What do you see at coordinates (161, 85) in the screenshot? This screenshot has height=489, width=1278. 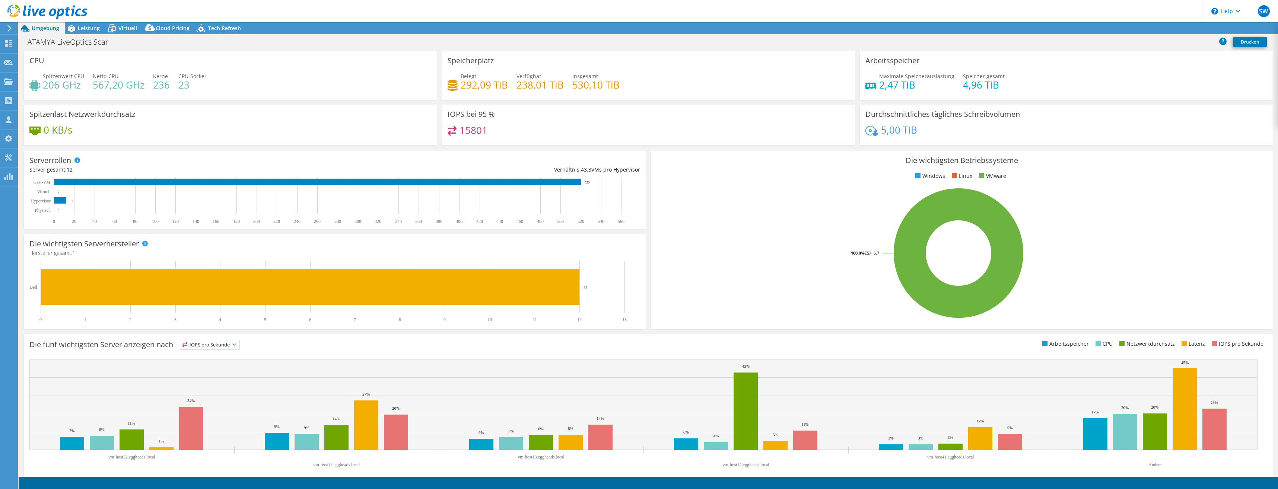 I see `h4: 236` at bounding box center [161, 85].